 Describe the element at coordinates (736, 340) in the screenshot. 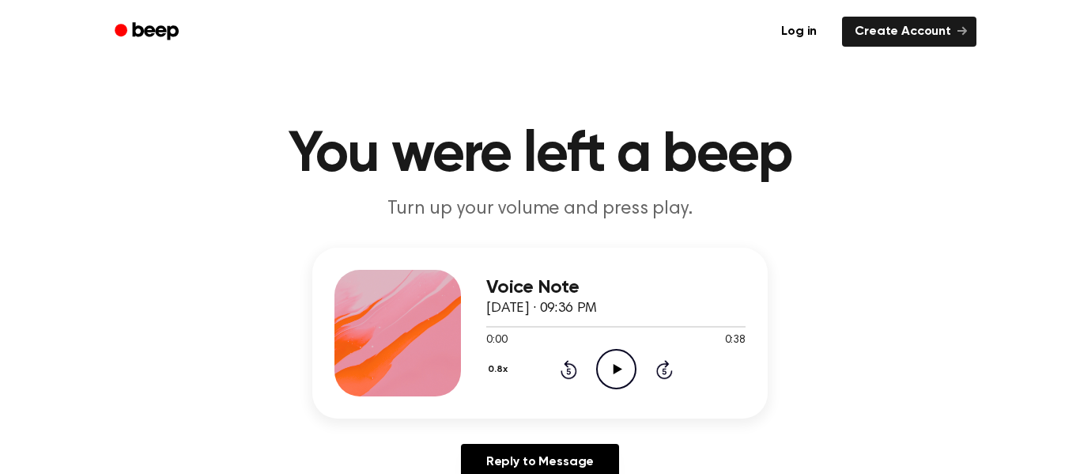

I see `span: 0:38` at that location.